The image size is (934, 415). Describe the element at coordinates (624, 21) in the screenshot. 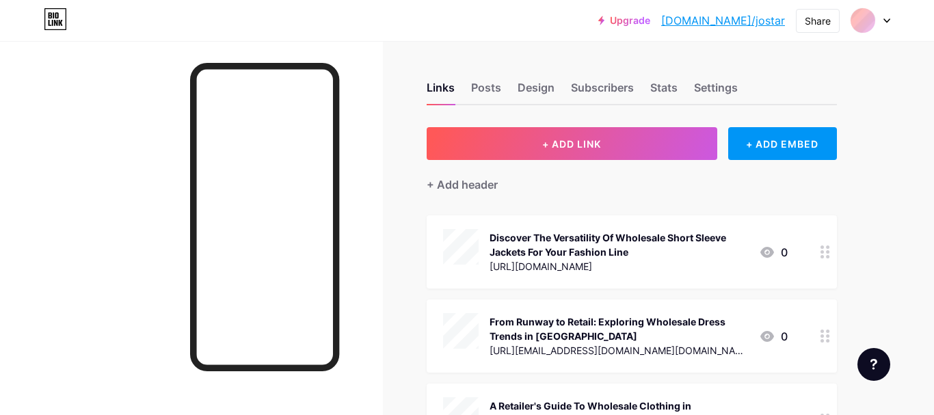

I see `a: Upgrade` at that location.